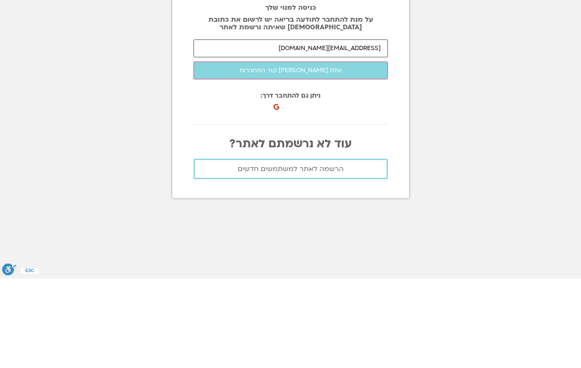 The width and height of the screenshot is (581, 368). Describe the element at coordinates (290, 234) in the screenshot. I see `p: עוד לא נרשמתם לאתר?` at that location.